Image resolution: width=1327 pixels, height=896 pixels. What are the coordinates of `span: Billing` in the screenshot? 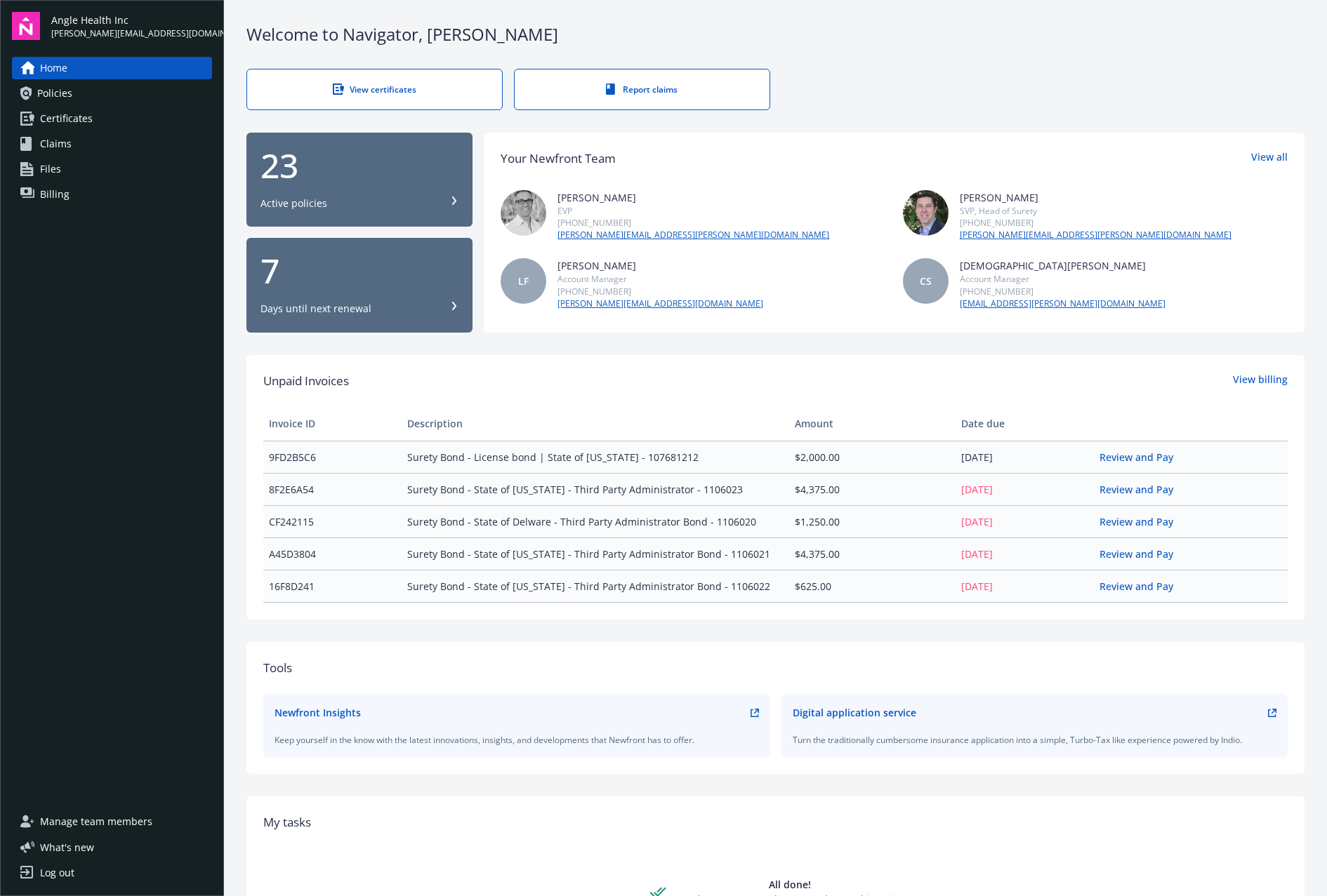 It's located at (55, 195).